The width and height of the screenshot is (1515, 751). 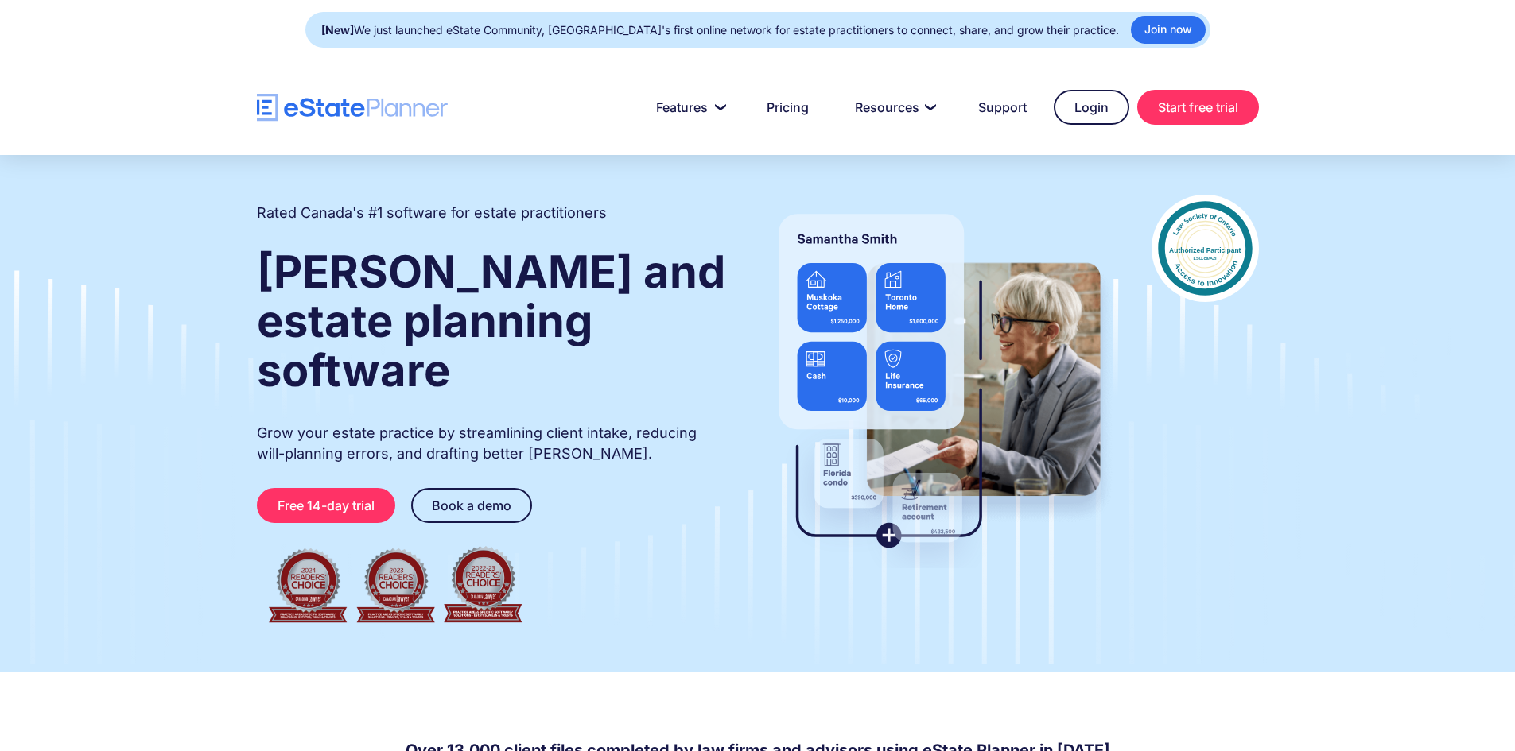 I want to click on a: Free 14-day trial, so click(x=326, y=506).